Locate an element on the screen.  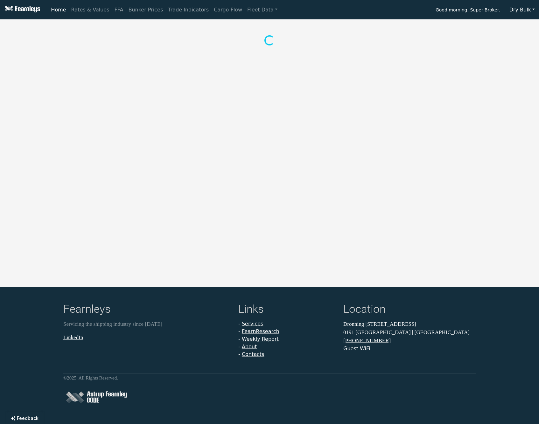
button: Guest WiFi is located at coordinates (357, 349).